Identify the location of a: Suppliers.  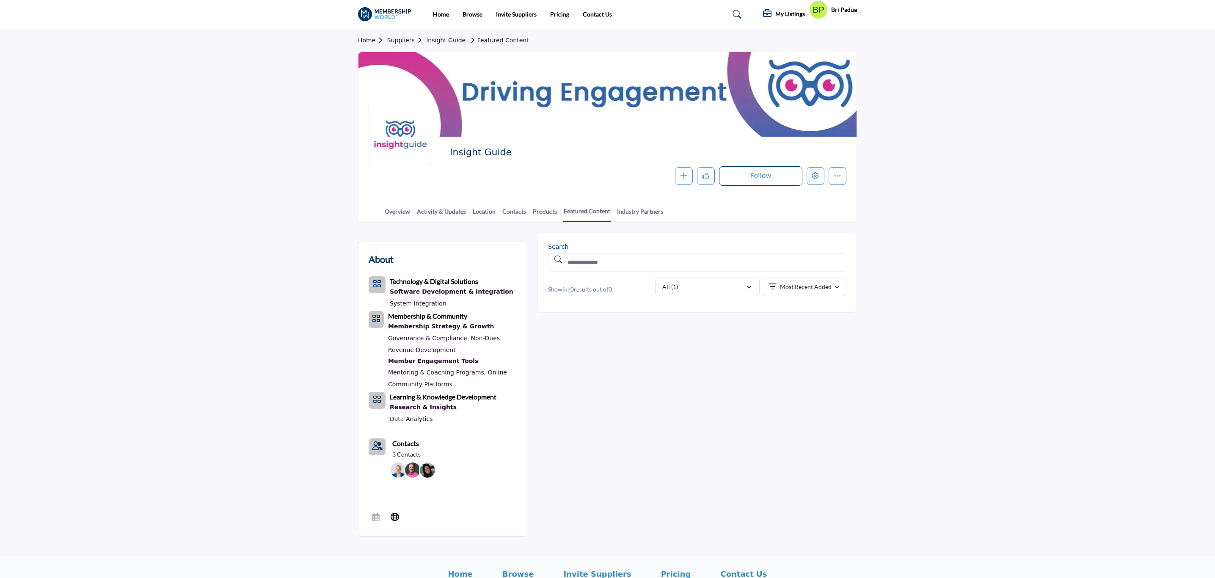
(407, 40).